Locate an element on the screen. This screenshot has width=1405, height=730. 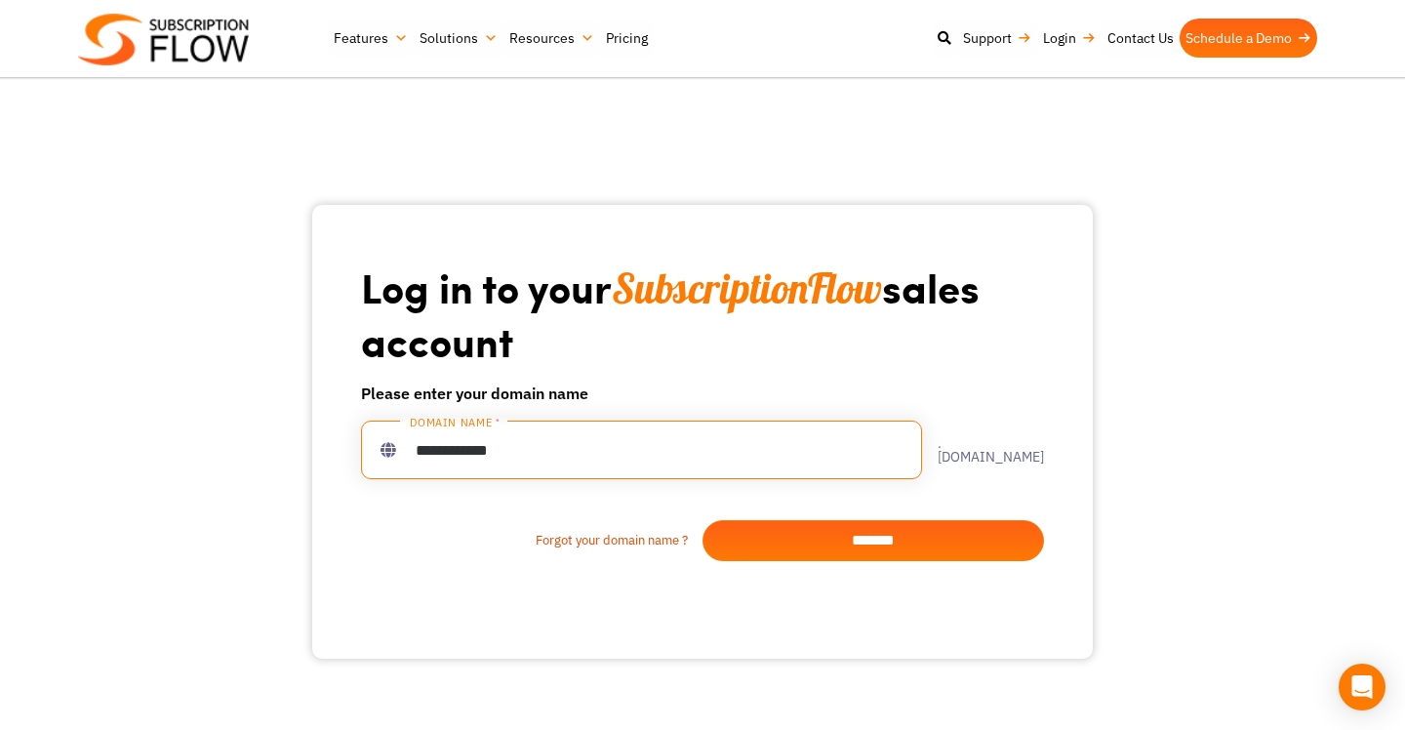
a: Solutions is located at coordinates (459, 38).